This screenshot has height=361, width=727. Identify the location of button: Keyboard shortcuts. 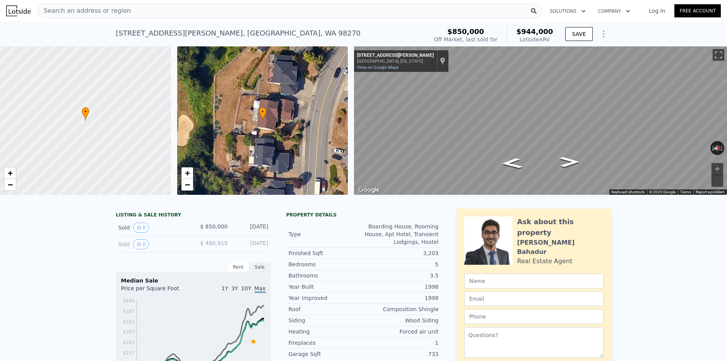
(628, 192).